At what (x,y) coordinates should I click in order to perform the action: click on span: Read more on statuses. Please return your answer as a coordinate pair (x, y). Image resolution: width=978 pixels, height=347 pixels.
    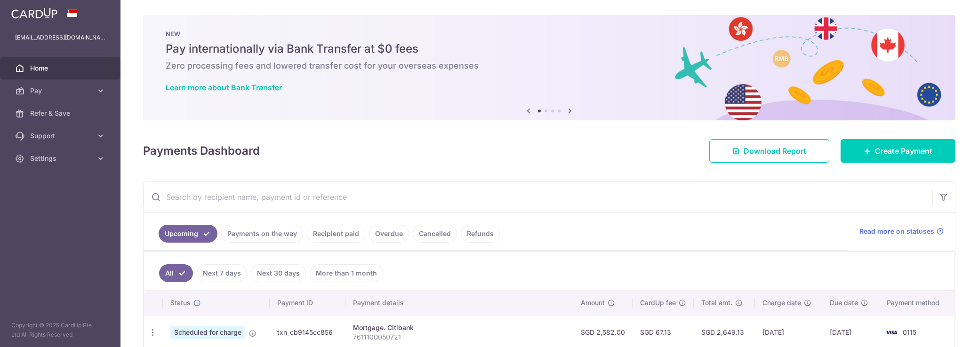
    Looking at the image, I should click on (897, 232).